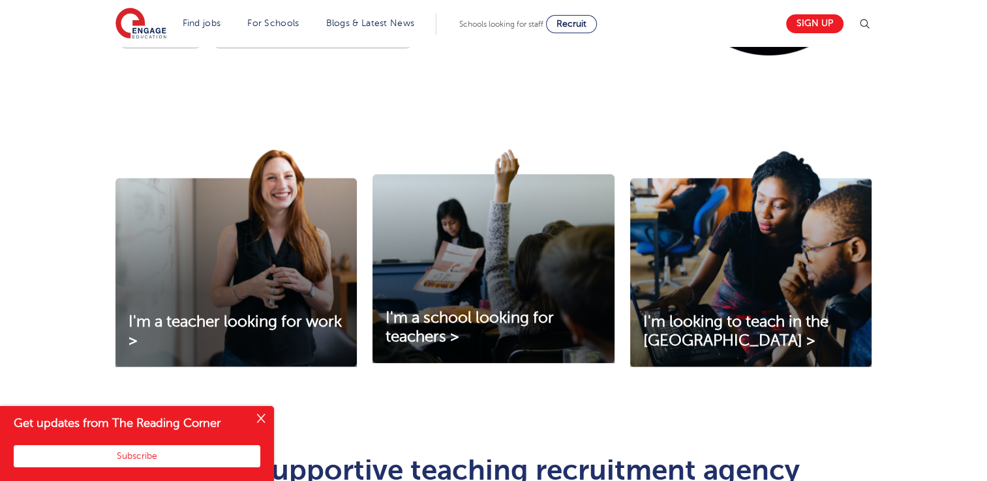 The image size is (987, 481). What do you see at coordinates (493, 328) in the screenshot?
I see `a: I'm a school looking for teachers >` at bounding box center [493, 328].